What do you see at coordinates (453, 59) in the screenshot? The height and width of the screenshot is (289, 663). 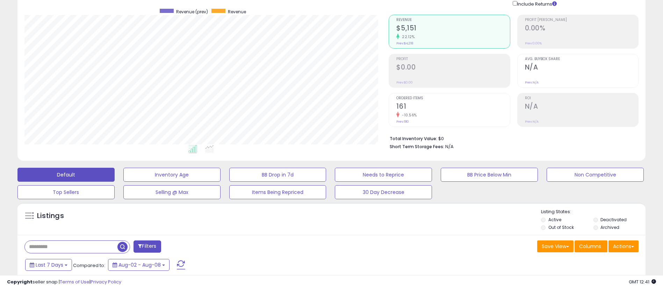 I see `span: Profit` at bounding box center [453, 59].